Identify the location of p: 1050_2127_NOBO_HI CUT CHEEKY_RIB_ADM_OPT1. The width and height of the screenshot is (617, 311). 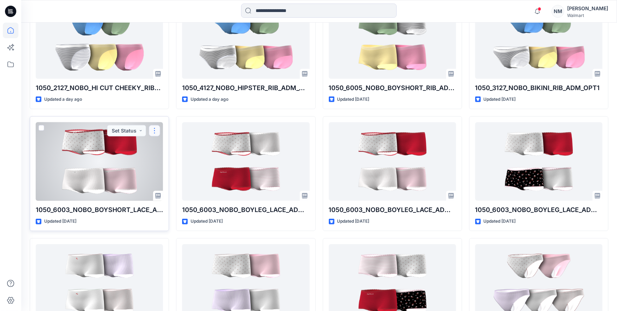
(99, 88).